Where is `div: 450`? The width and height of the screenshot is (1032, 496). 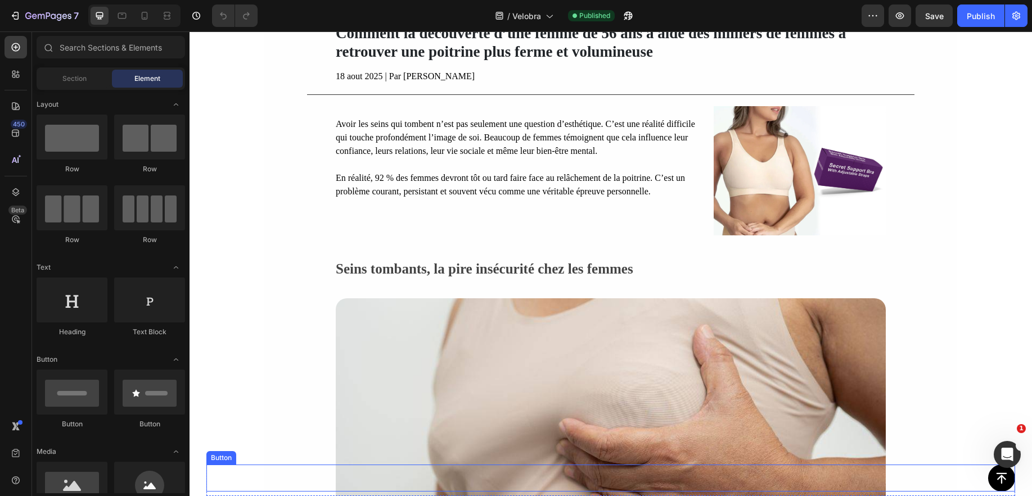 div: 450 is located at coordinates (19, 124).